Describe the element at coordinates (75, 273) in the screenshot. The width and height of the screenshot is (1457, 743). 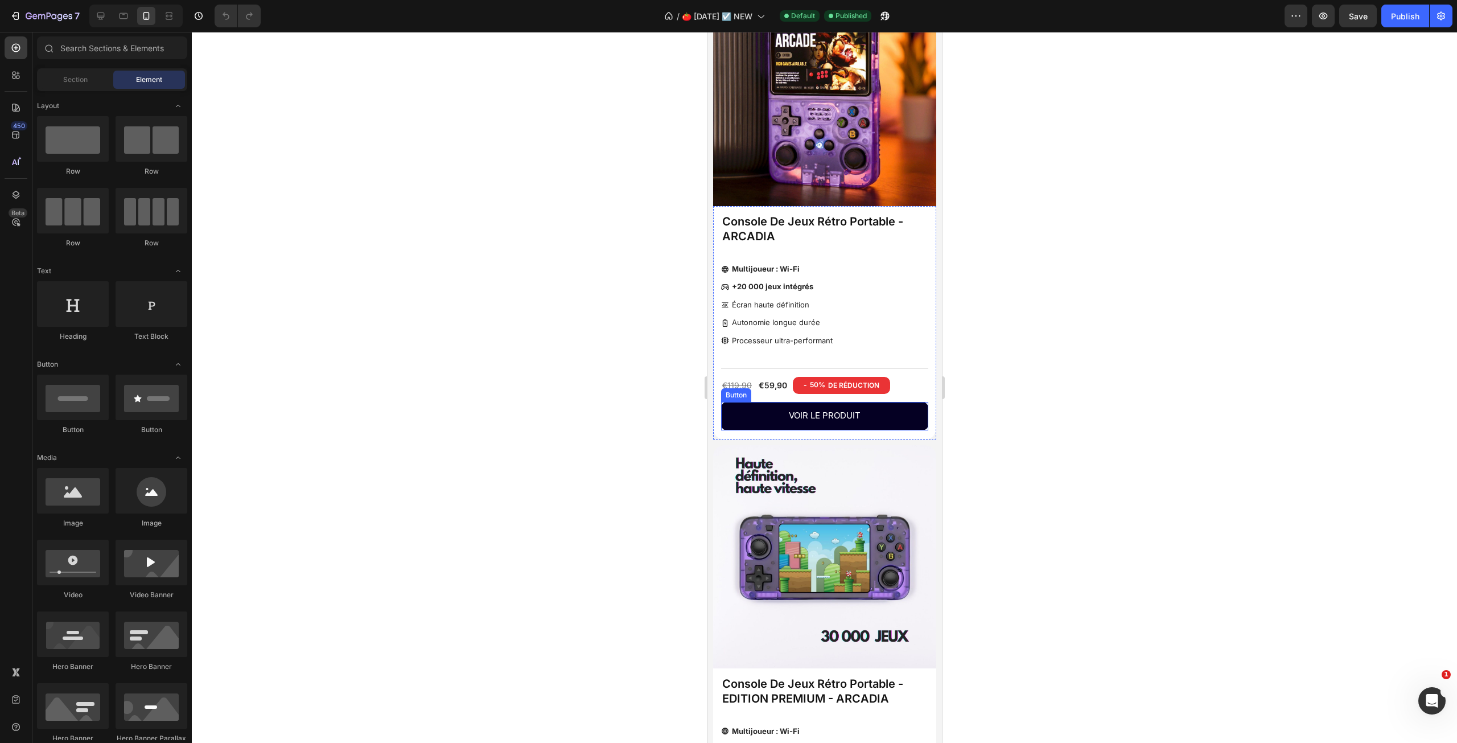
I see `p: Écran haute définition` at that location.